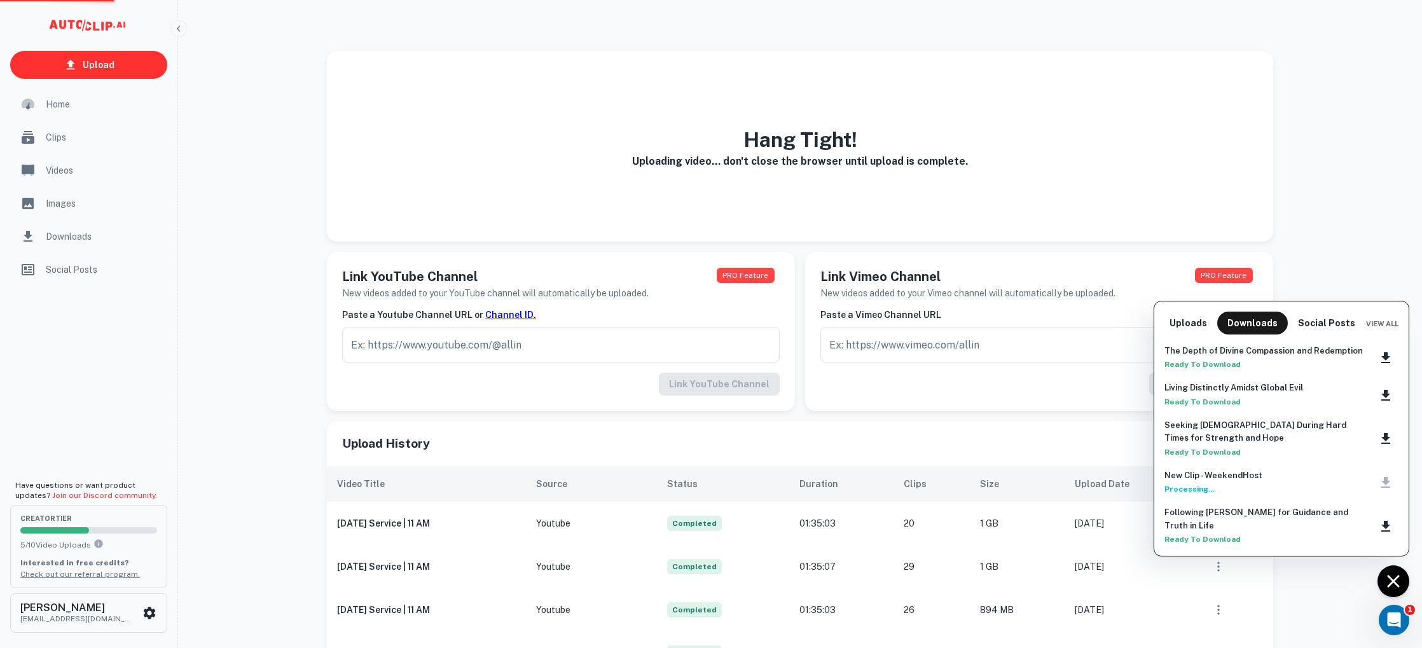 The height and width of the screenshot is (648, 1422). I want to click on a: The Depth of Divine Compassion and Redemption, so click(1264, 351).